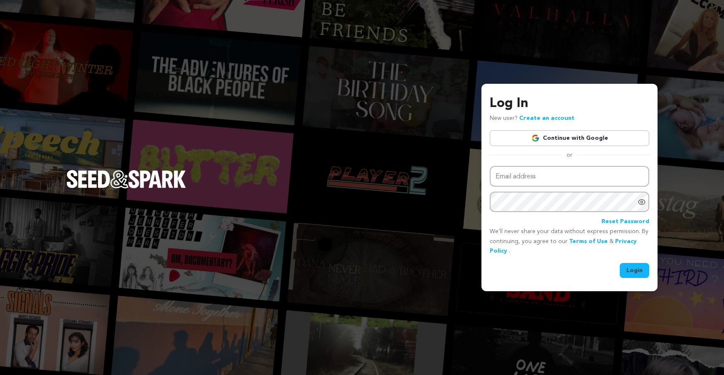 The width and height of the screenshot is (724, 375). Describe the element at coordinates (588, 242) in the screenshot. I see `a: Terms of Use` at that location.